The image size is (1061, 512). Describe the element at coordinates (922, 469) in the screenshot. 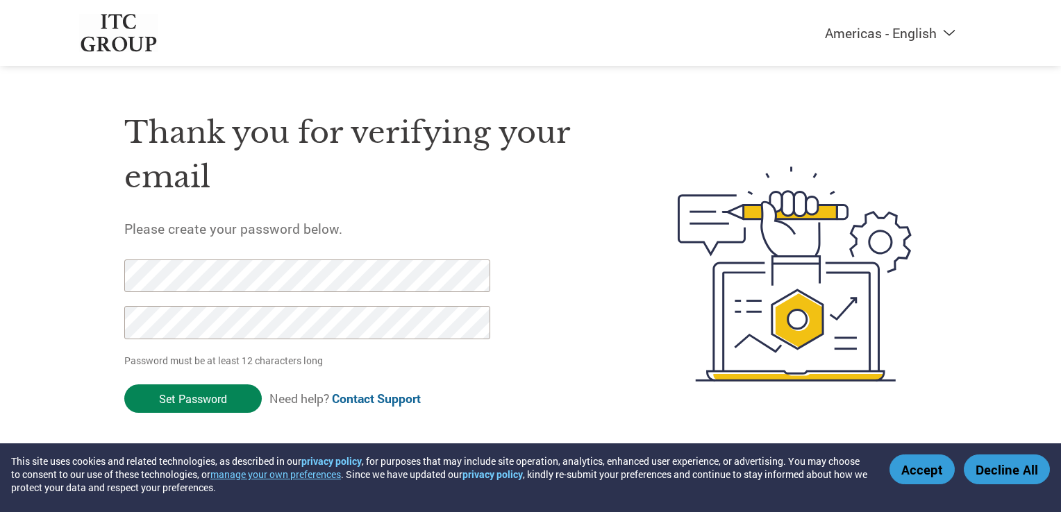

I see `button: Accept` at that location.